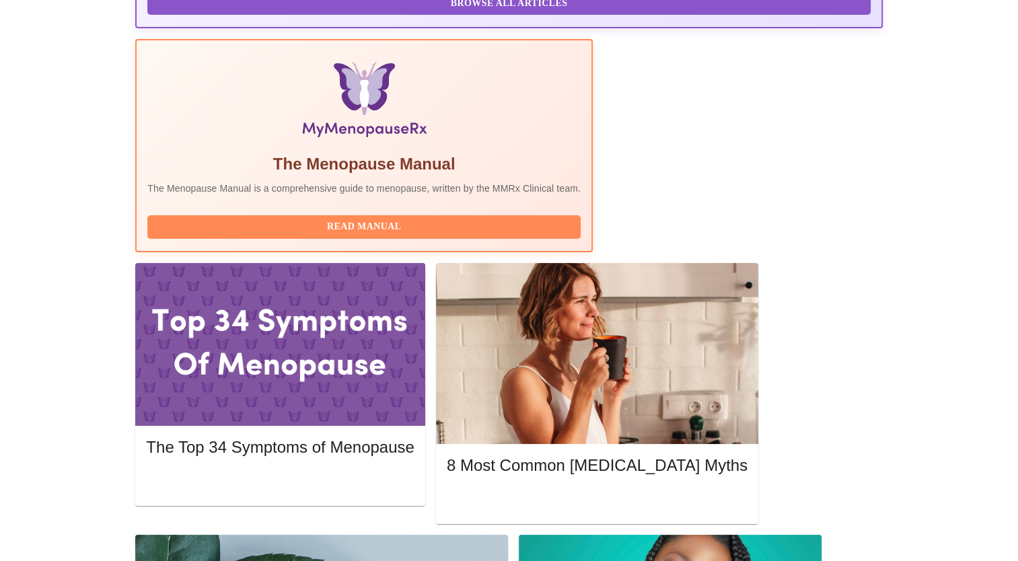 This screenshot has height=561, width=1018. Describe the element at coordinates (364, 188) in the screenshot. I see `p: The Menopause Manual is a comprehensive guide to menopause, written by the MMRx Clinical team.` at that location.